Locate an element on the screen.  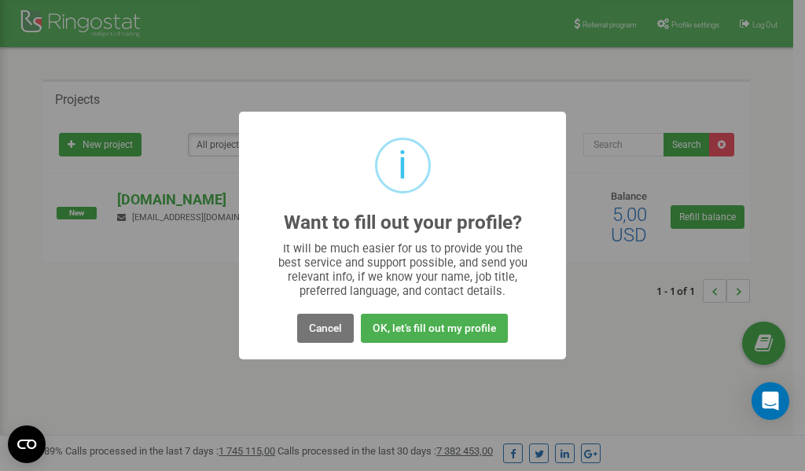
button: OK, let's fill out my profile is located at coordinates (434, 328).